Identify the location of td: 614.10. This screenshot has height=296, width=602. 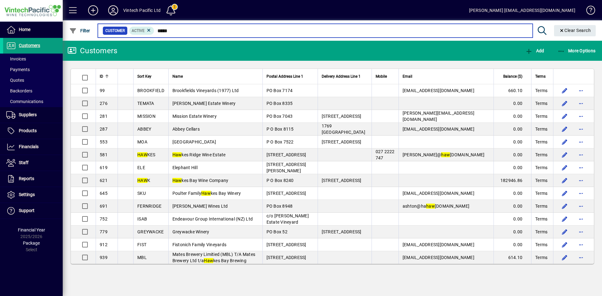
(512, 258).